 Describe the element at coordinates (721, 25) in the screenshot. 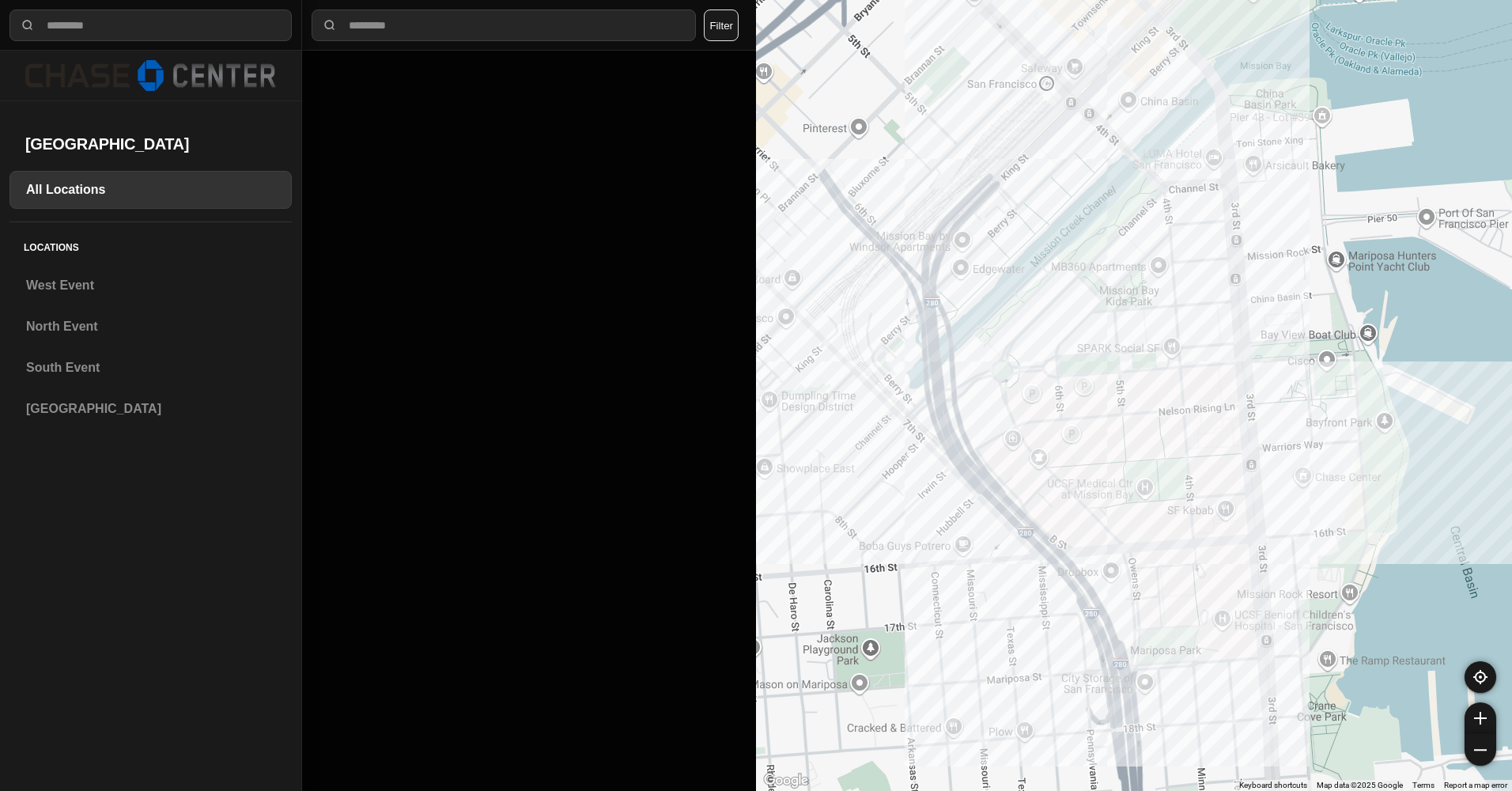

I see `button: Filter` at that location.